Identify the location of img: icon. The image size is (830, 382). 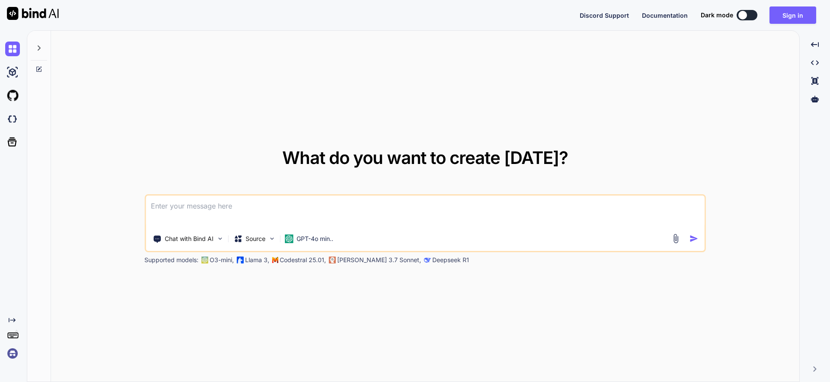
(694, 238).